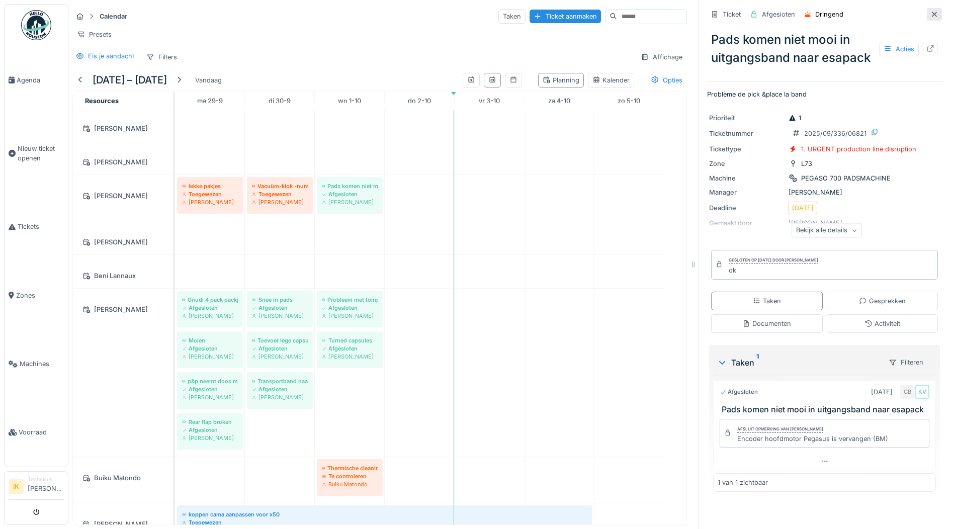 Image resolution: width=954 pixels, height=529 pixels. I want to click on div: Filters, so click(161, 57).